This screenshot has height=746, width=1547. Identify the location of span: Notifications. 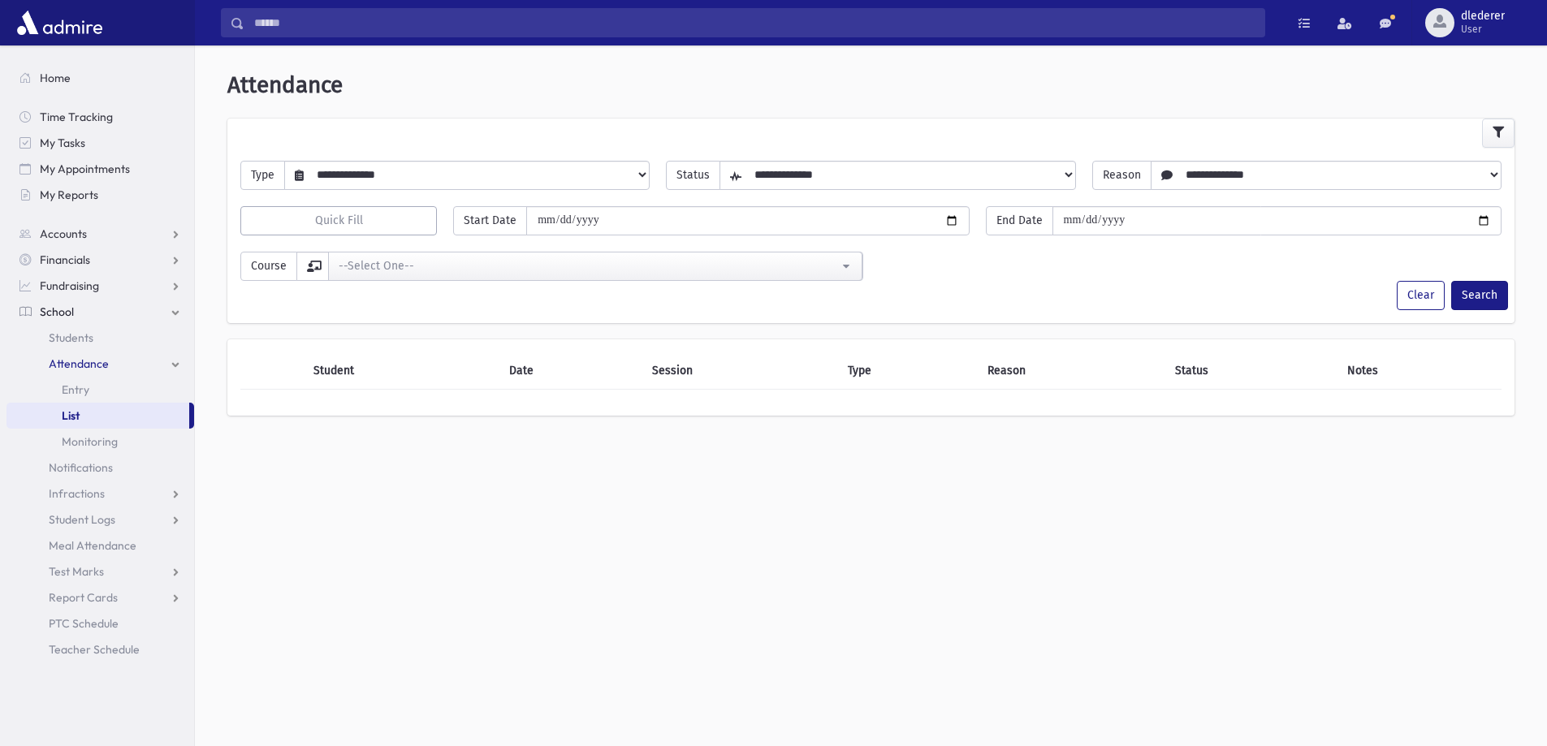
(80, 468).